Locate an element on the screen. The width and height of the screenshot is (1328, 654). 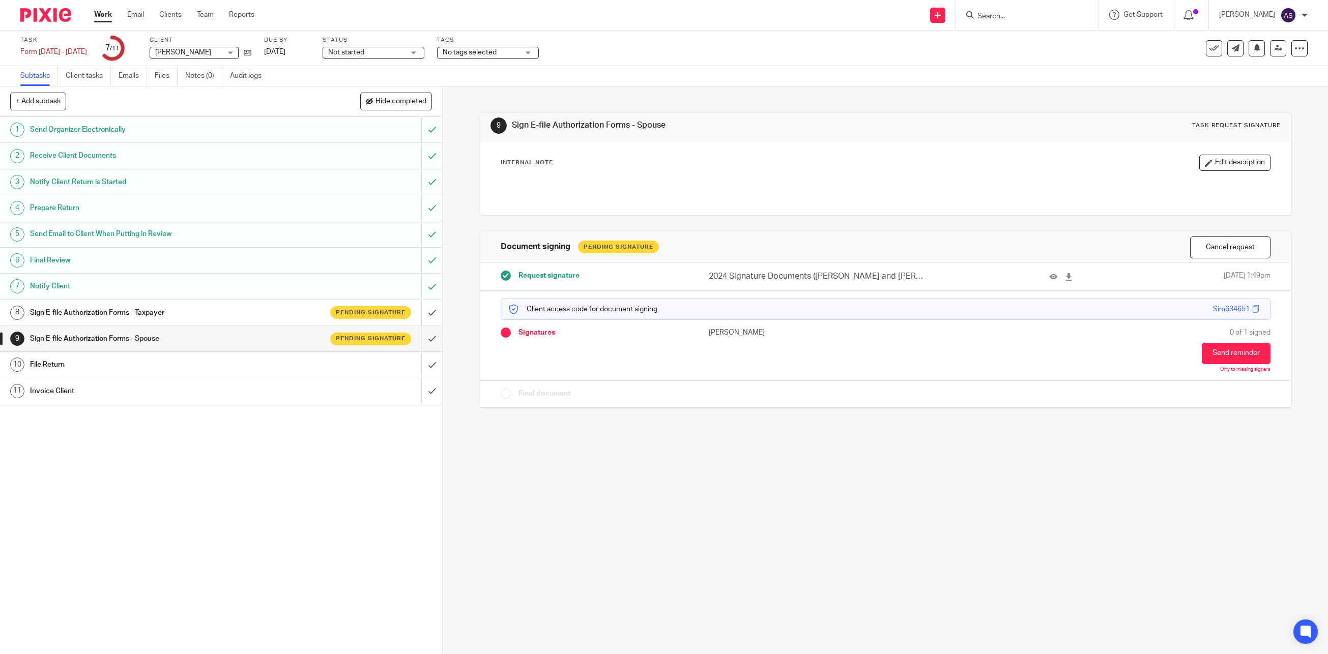
a: Team is located at coordinates (205, 15).